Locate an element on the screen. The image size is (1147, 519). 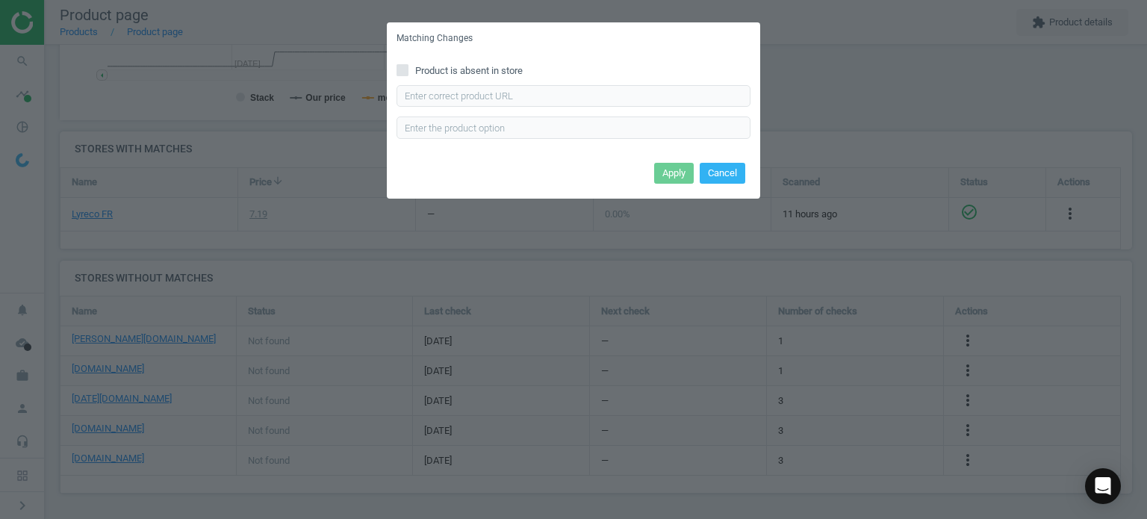
button: Cancel is located at coordinates (722, 173).